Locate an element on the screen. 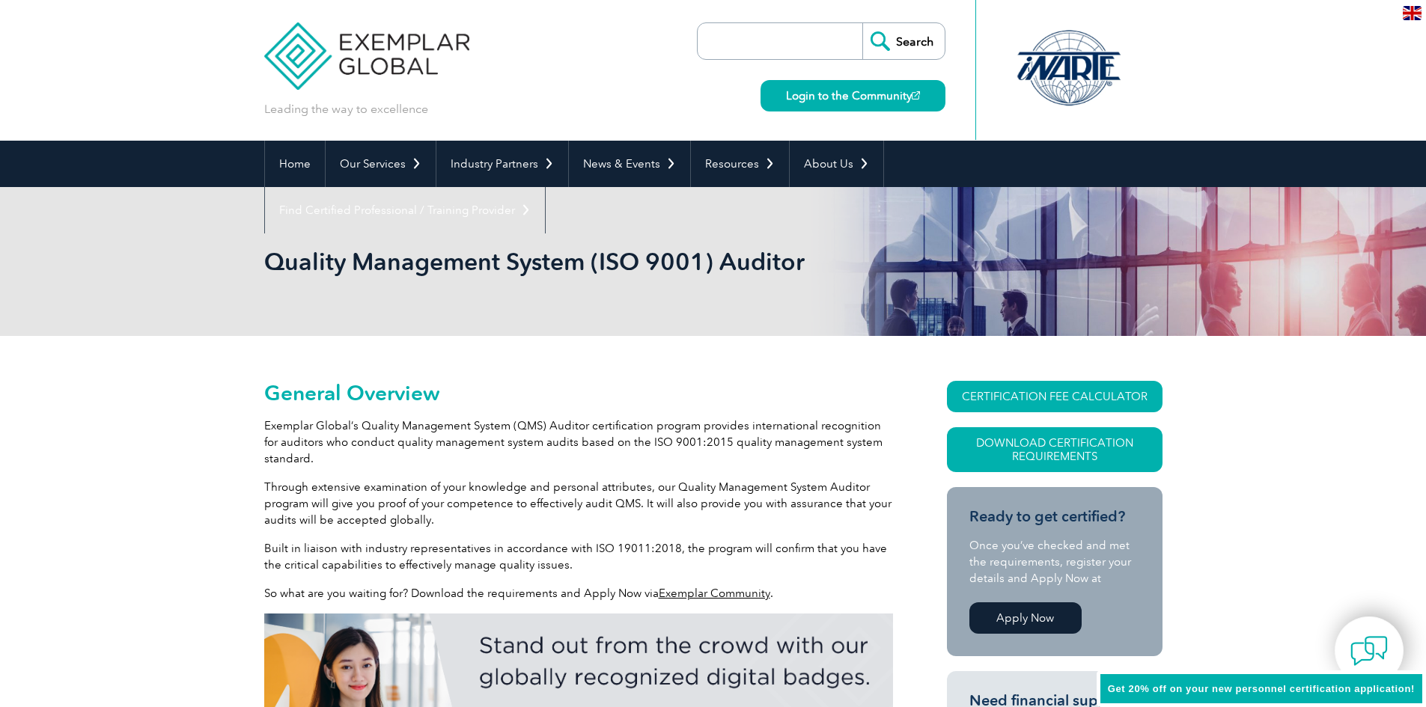 This screenshot has width=1426, height=707. p: Through extensive examination of your knowledge and personal attributes, our Quality Management S... is located at coordinates (578, 504).